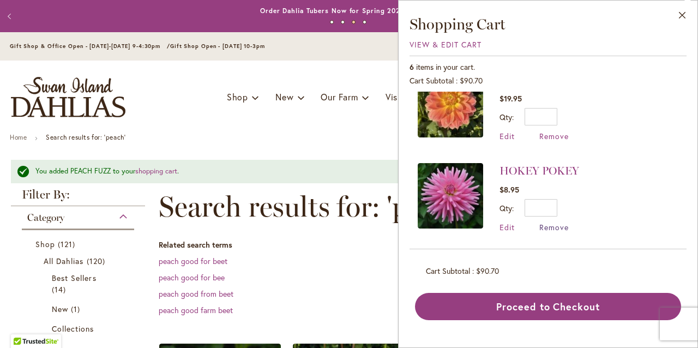 The width and height of the screenshot is (698, 348). What do you see at coordinates (457, 24) in the screenshot?
I see `span: Shopping Cart` at bounding box center [457, 24].